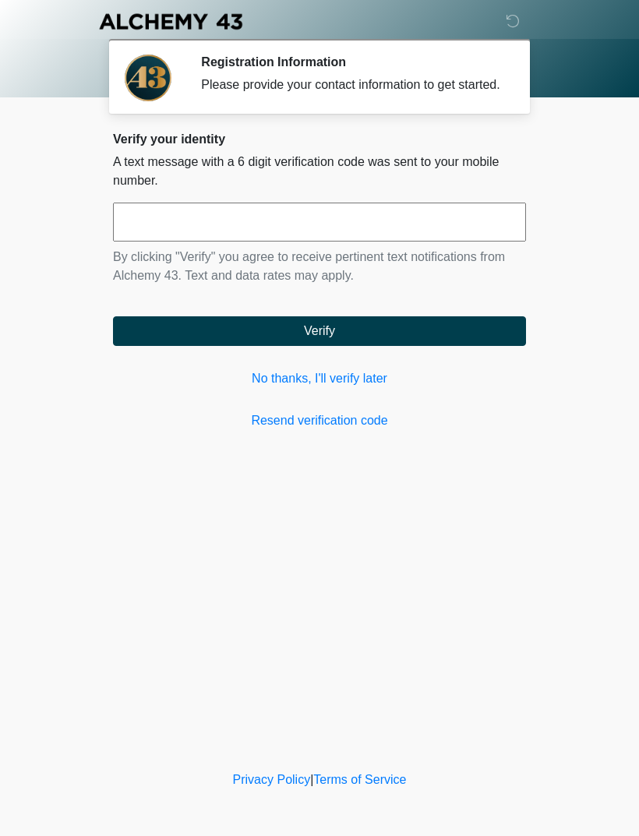 This screenshot has width=639, height=836. What do you see at coordinates (148, 78) in the screenshot?
I see `img: Agent Avatar` at bounding box center [148, 78].